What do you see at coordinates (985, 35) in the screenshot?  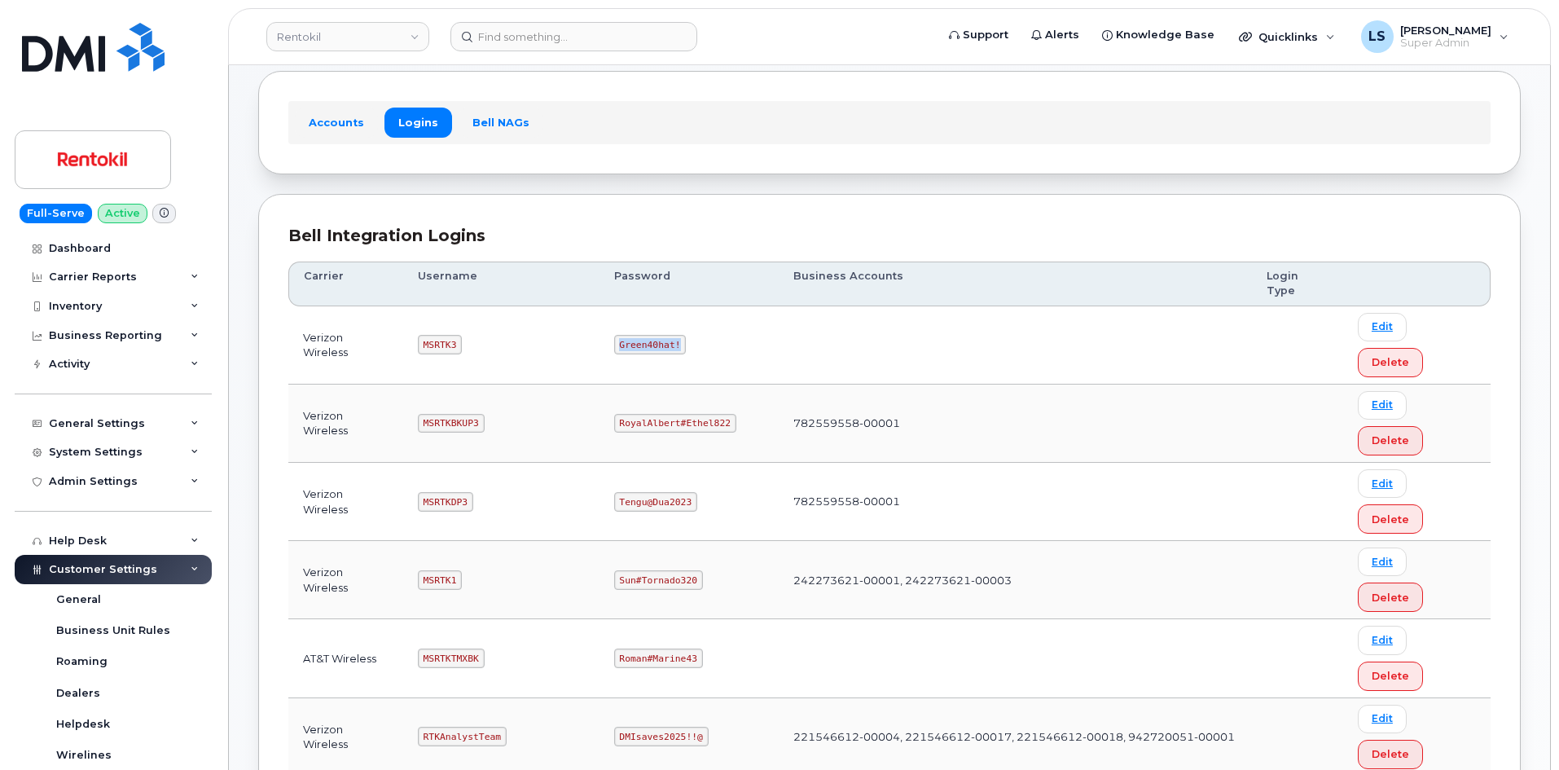 I see `span: Support` at bounding box center [985, 35].